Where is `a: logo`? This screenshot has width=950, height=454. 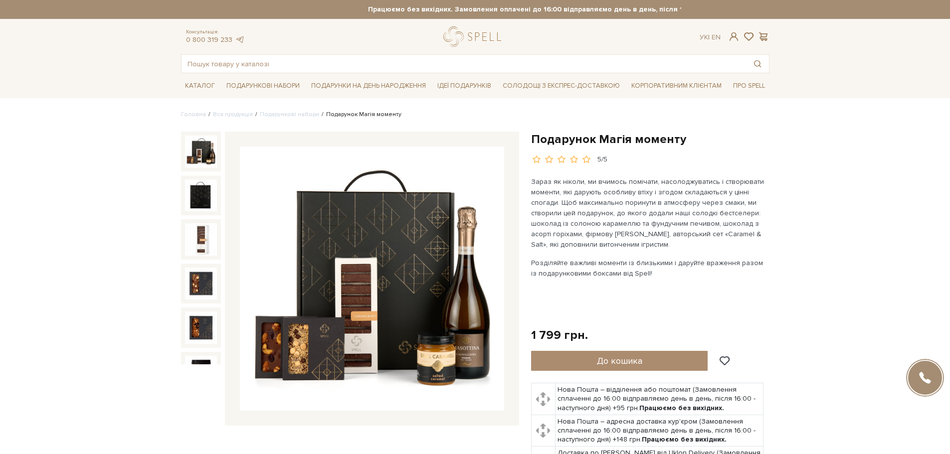
a: logo is located at coordinates (474, 36).